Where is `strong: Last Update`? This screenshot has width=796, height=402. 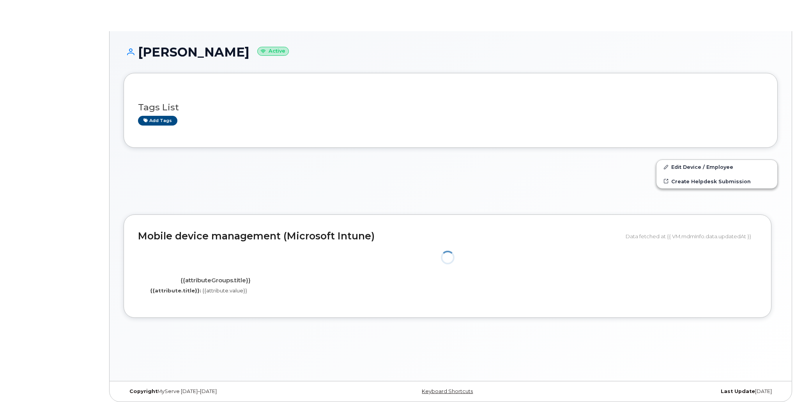 strong: Last Update is located at coordinates (738, 391).